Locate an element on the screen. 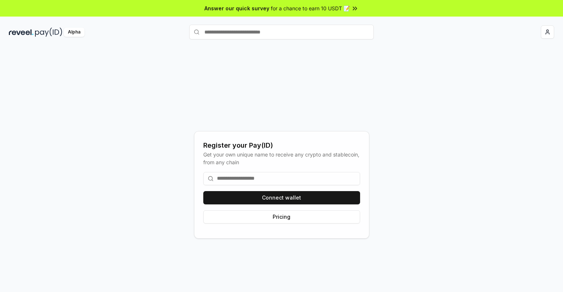 This screenshot has width=563, height=292. button: Pricing is located at coordinates (281, 217).